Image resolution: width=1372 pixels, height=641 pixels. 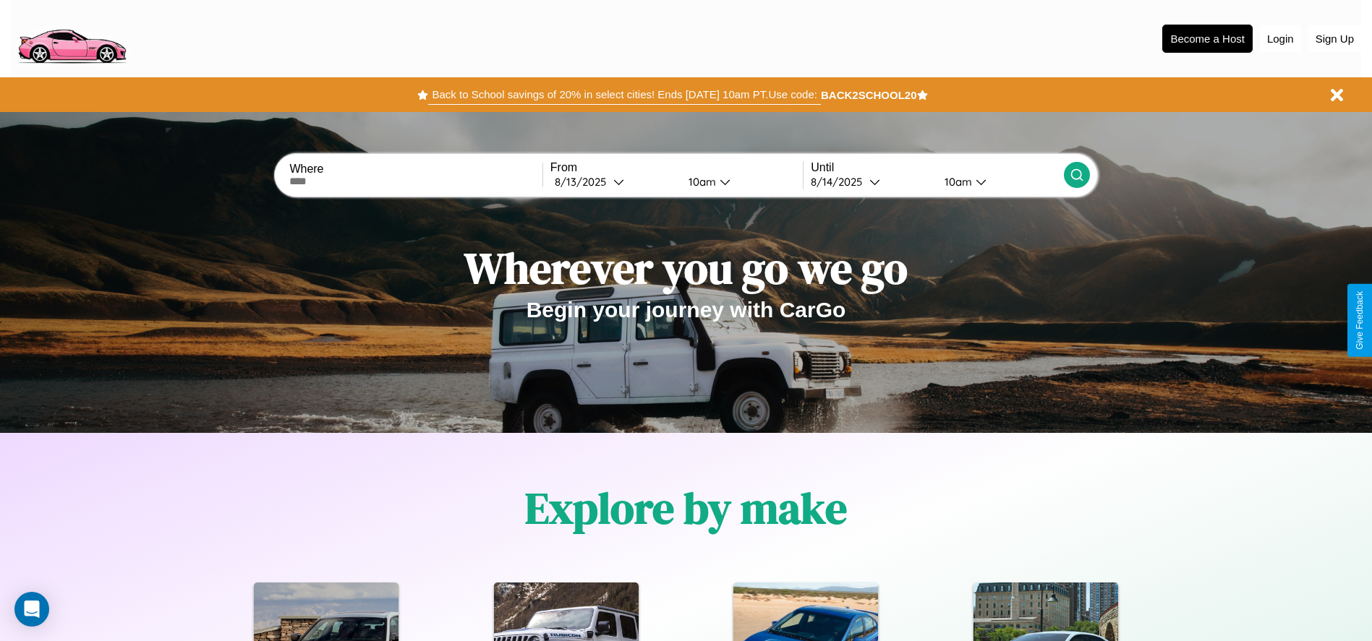 I want to click on label: From, so click(x=676, y=168).